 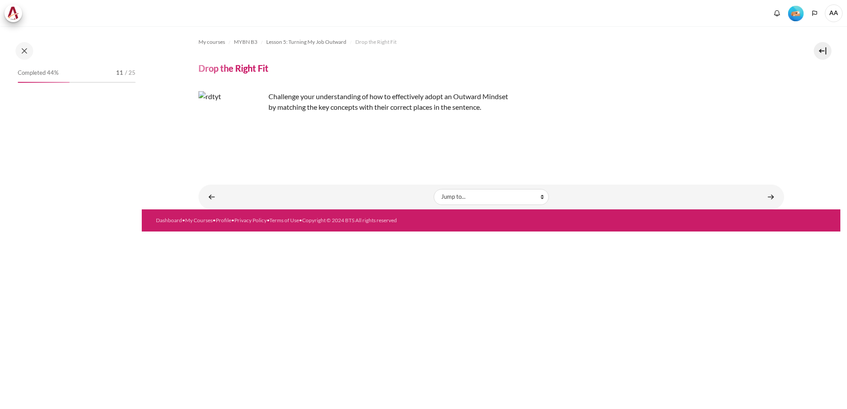 What do you see at coordinates (814, 13) in the screenshot?
I see `button: Languages` at bounding box center [814, 13].